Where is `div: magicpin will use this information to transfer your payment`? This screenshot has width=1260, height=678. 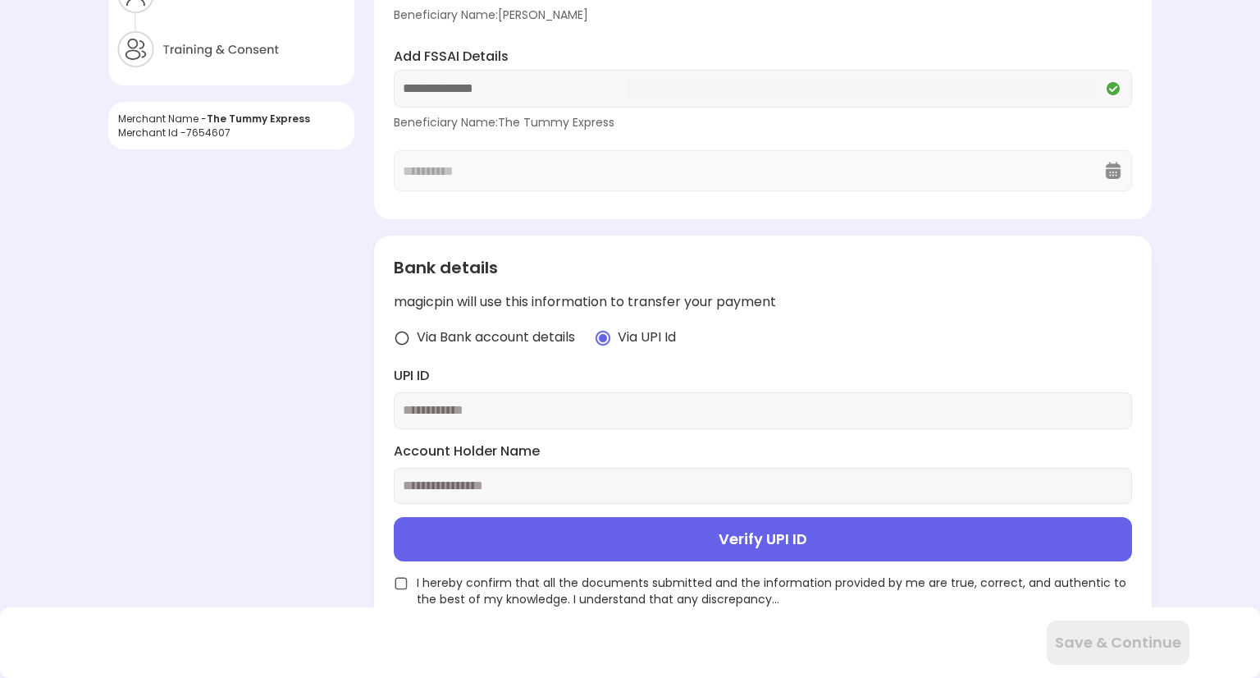 div: magicpin will use this information to transfer your payment is located at coordinates (763, 302).